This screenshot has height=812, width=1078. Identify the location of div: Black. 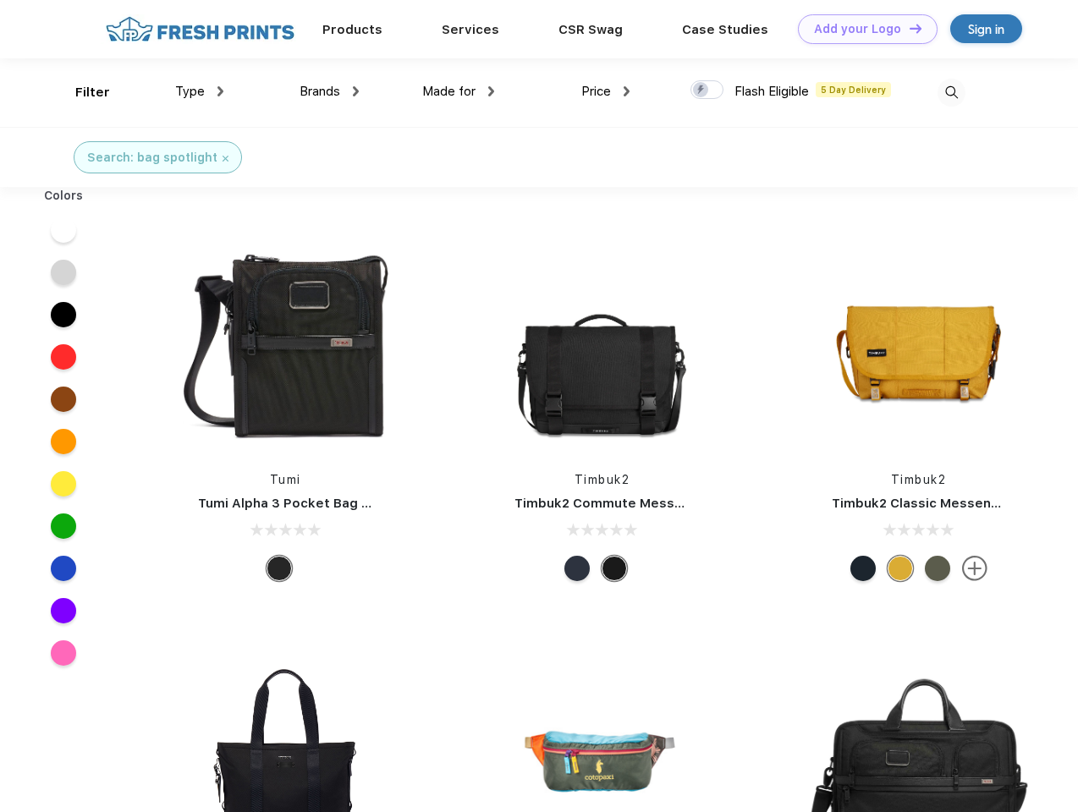
(279, 569).